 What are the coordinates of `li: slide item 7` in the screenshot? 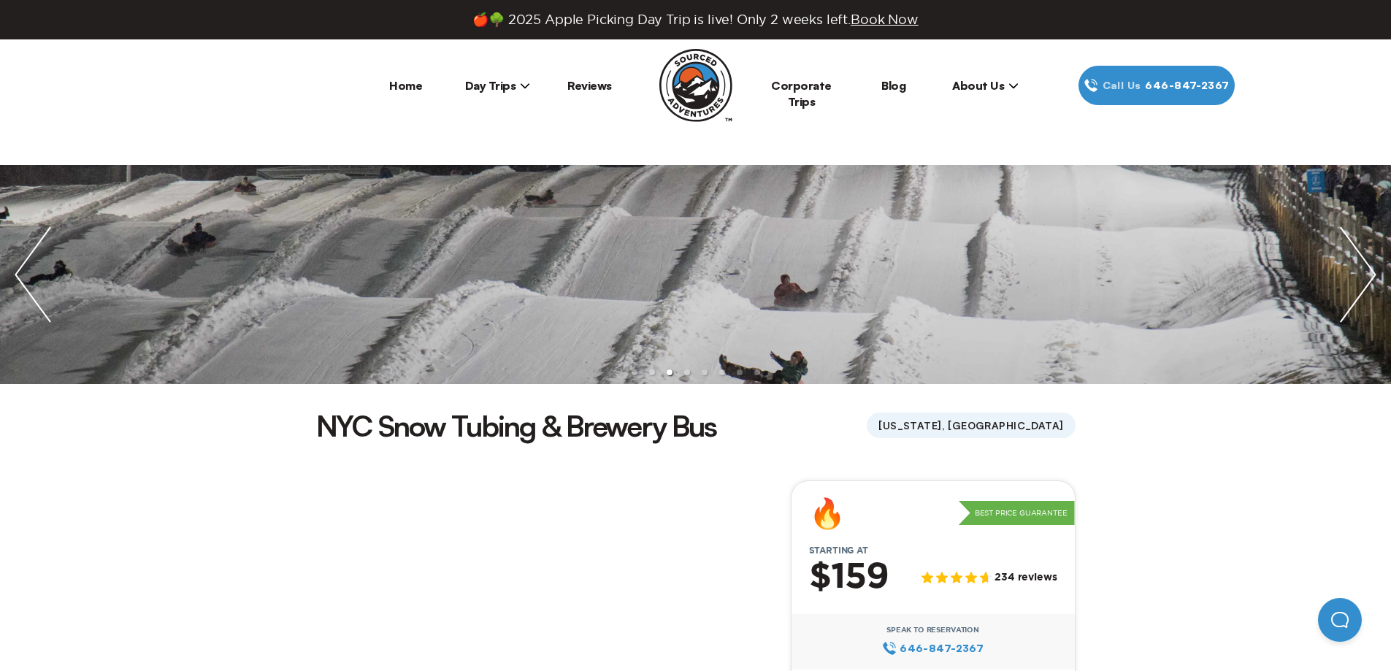 It's located at (740, 372).